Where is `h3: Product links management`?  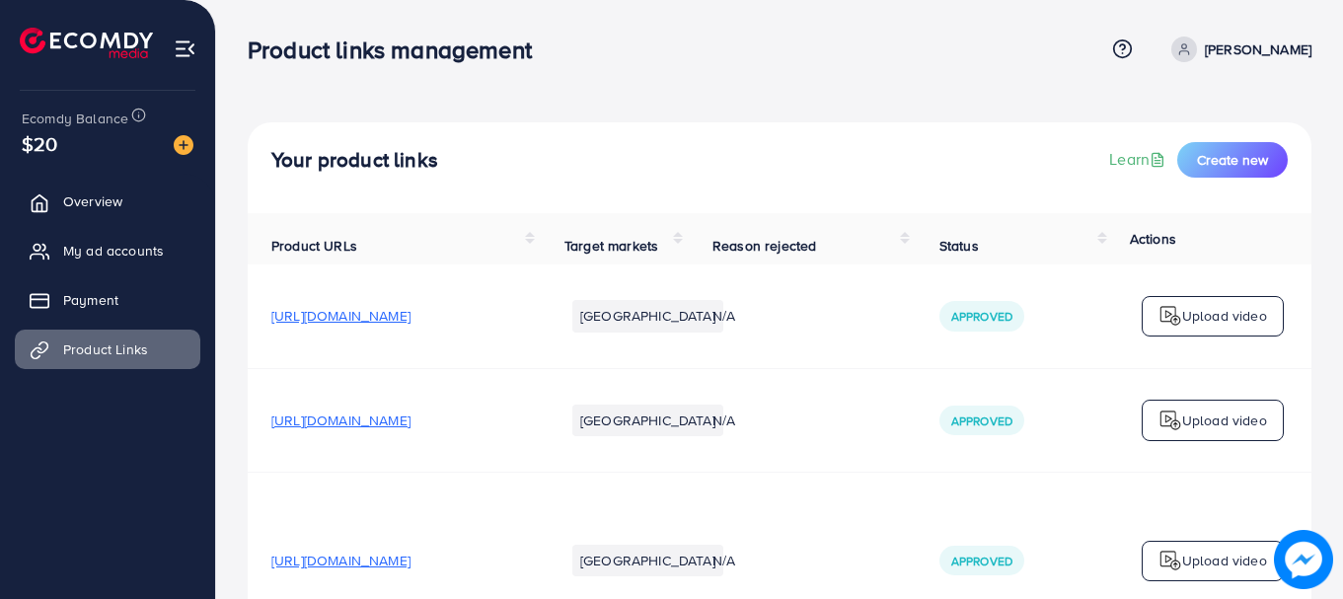
h3: Product links management is located at coordinates (398, 49).